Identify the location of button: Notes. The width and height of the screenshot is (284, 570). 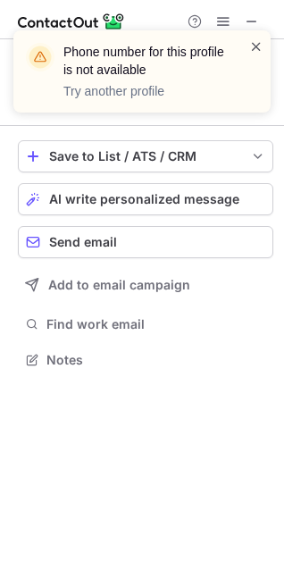
(146, 360).